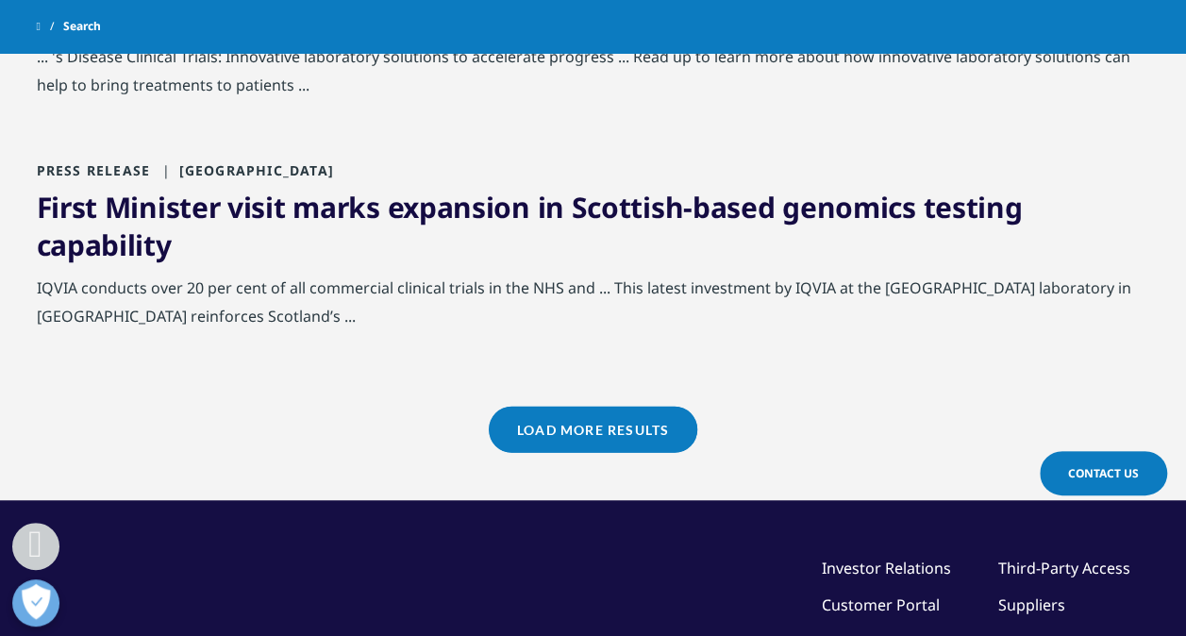  What do you see at coordinates (1103, 473) in the screenshot?
I see `span: Contact Us` at bounding box center [1103, 473].